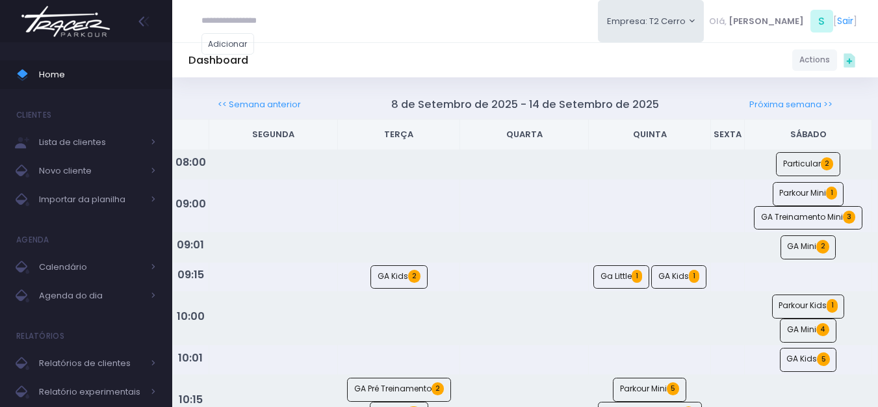  Describe the element at coordinates (40, 336) in the screenshot. I see `h4: Relatórios` at that location.